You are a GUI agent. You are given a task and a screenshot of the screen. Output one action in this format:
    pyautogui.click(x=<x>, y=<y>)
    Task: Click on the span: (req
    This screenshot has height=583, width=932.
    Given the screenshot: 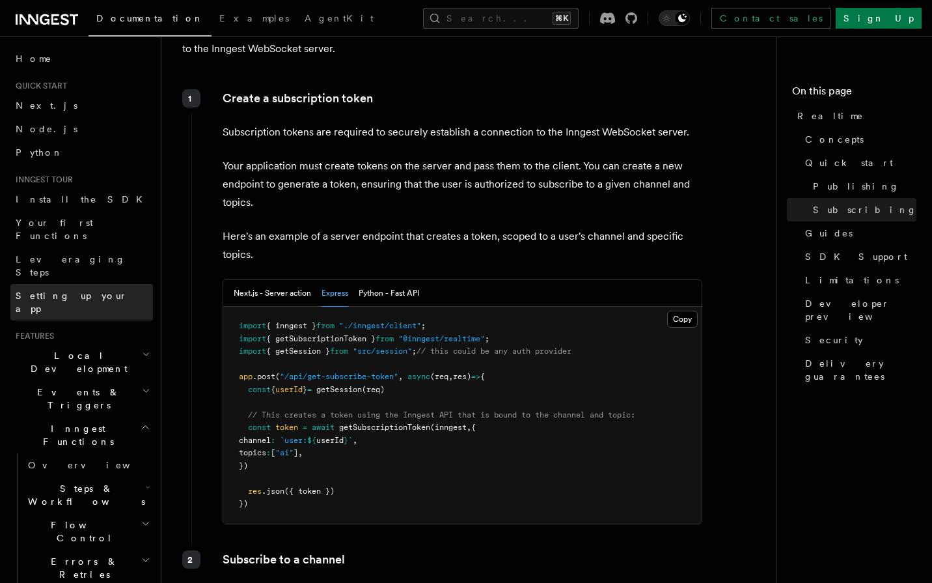 What is the action you would take?
    pyautogui.click(x=440, y=376)
    